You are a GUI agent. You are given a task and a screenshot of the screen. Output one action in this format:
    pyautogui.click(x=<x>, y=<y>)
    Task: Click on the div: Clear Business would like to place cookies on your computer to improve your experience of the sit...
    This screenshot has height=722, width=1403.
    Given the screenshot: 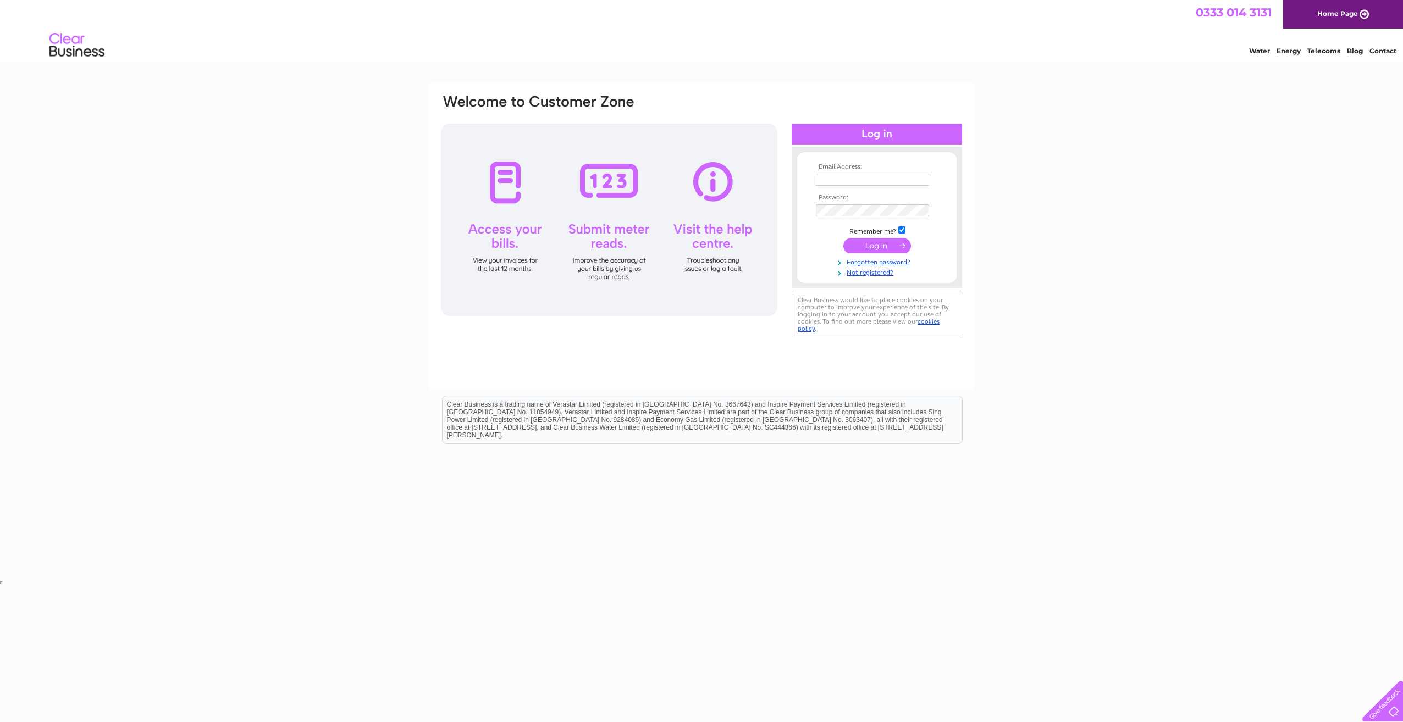 What is the action you would take?
    pyautogui.click(x=877, y=314)
    